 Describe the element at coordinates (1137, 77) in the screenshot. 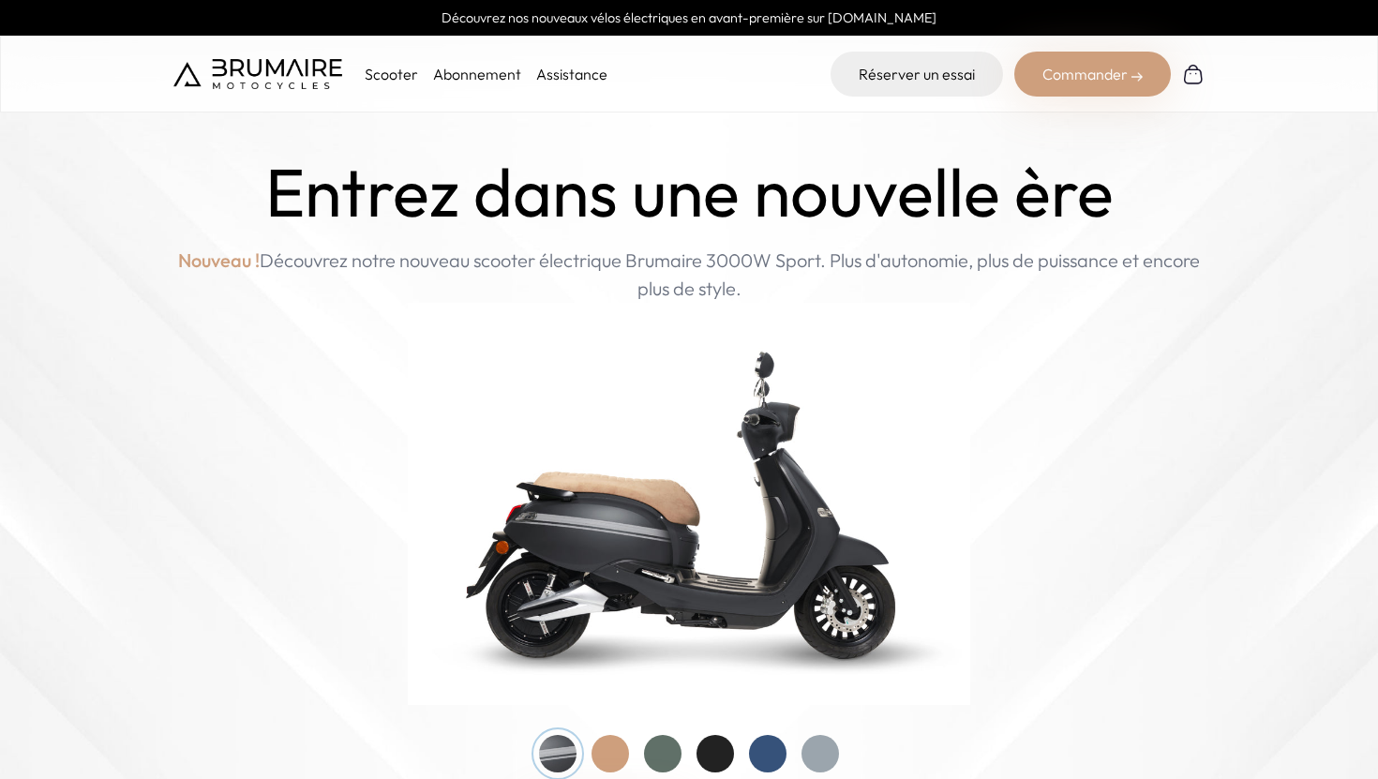

I see `img: right-arrow-2.png` at that location.